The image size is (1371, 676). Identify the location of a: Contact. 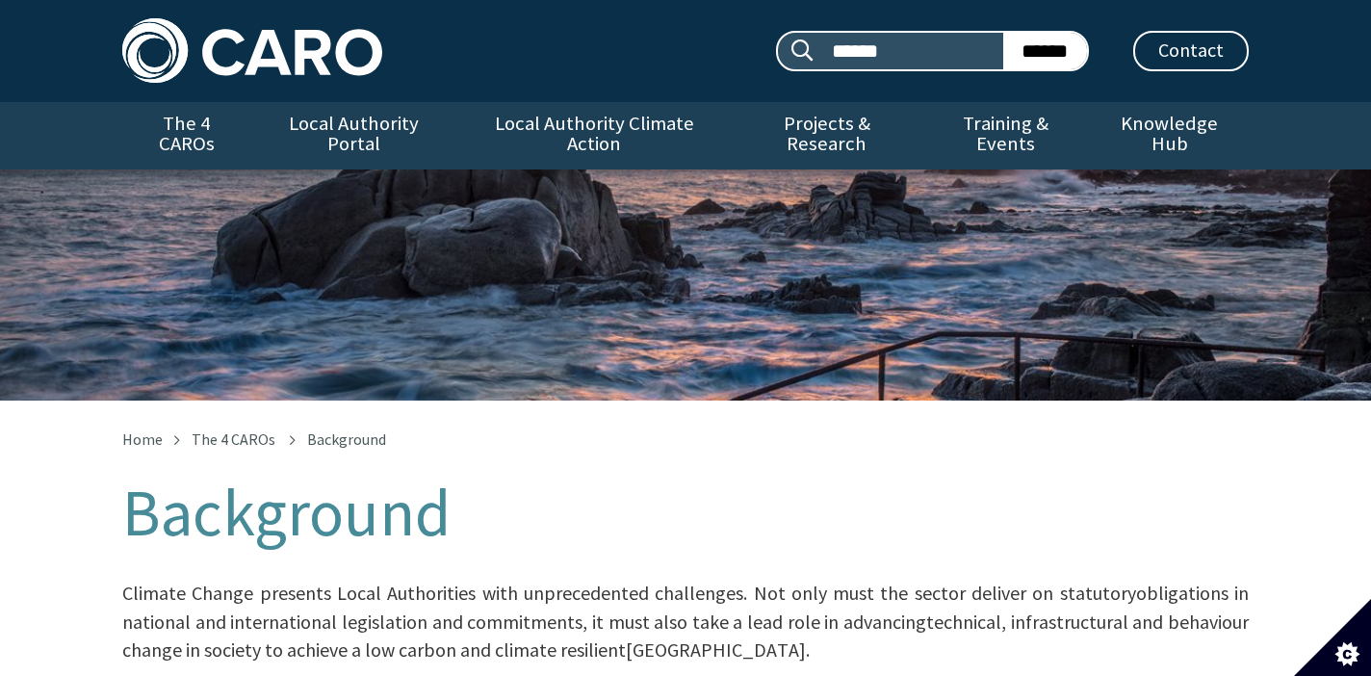
(1191, 51).